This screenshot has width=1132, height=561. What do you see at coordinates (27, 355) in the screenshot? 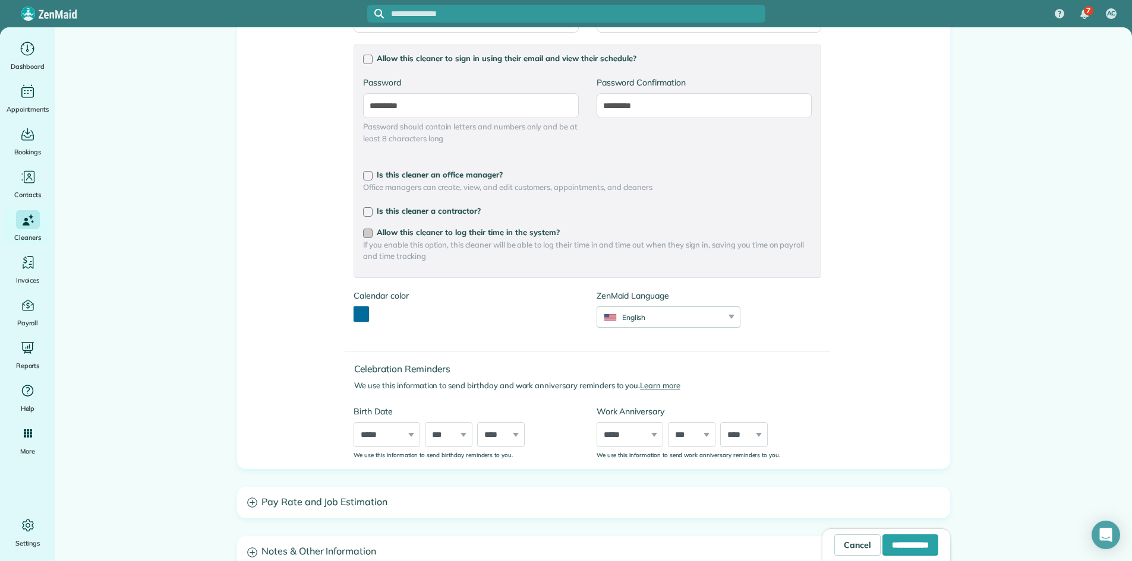
I see `a: Reports` at bounding box center [27, 355].